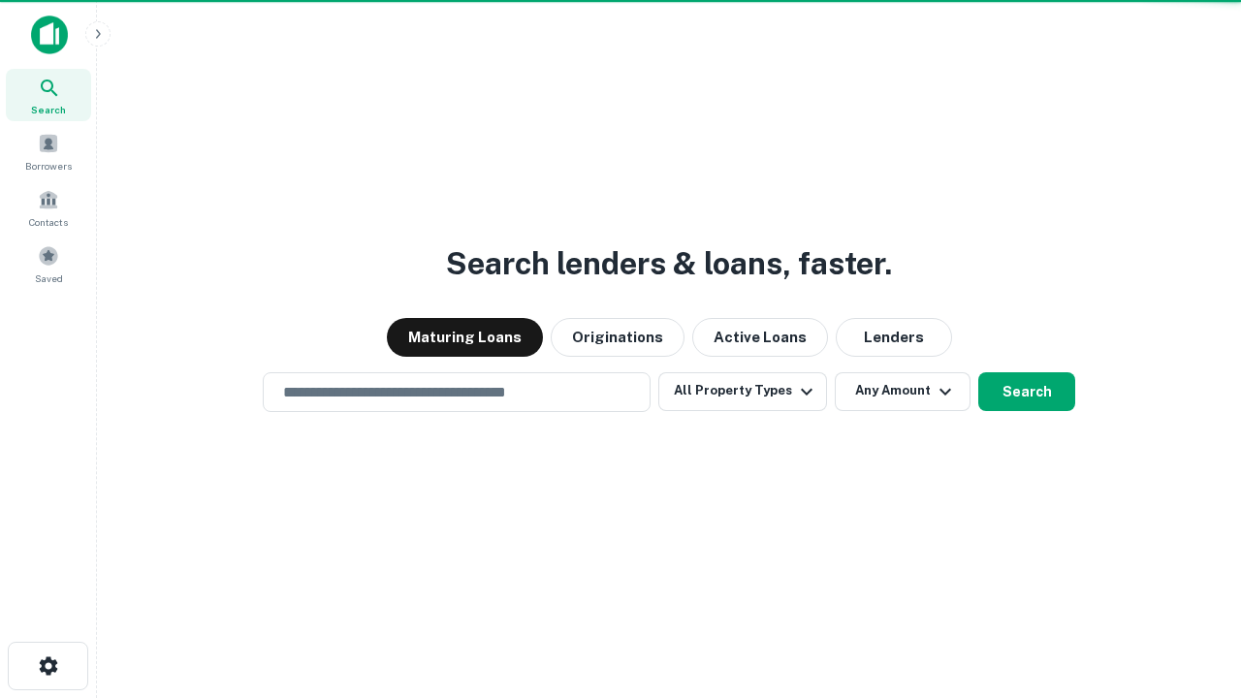 The image size is (1241, 698). Describe the element at coordinates (669, 264) in the screenshot. I see `h3: Search lenders & loans, faster.` at that location.